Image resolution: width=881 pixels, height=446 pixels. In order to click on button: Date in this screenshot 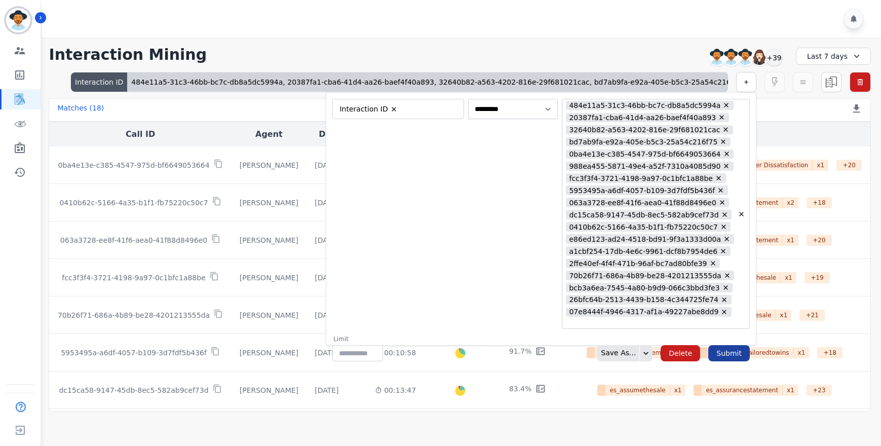, I will do `click(336, 134)`.